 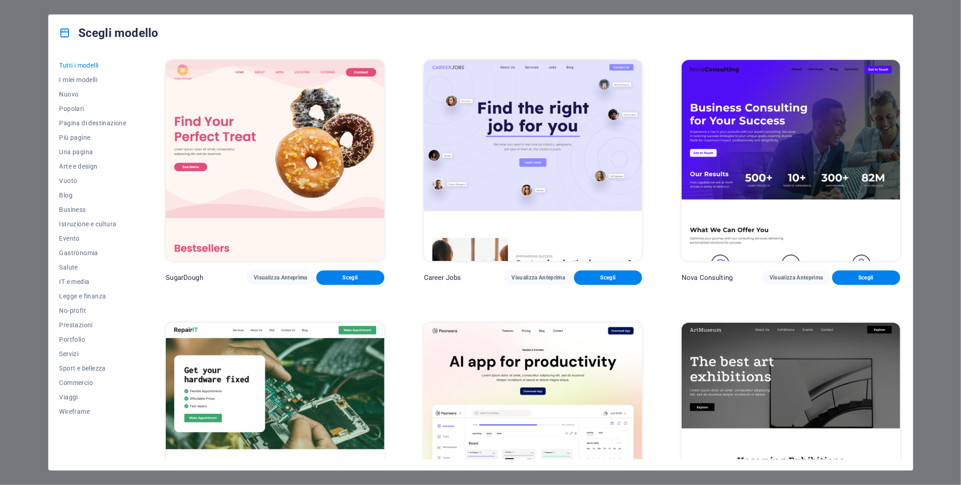 I want to click on span: Prestazioni, so click(x=93, y=325).